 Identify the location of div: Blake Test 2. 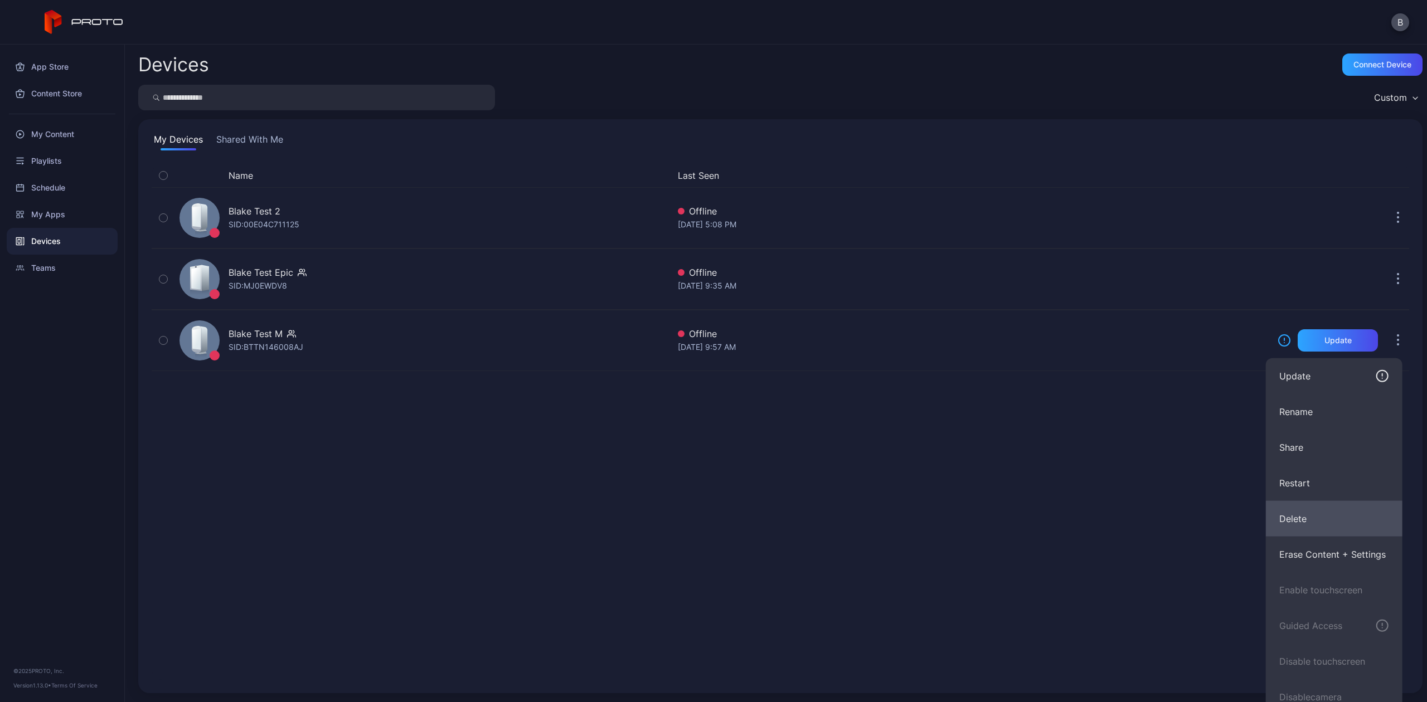
(254, 211).